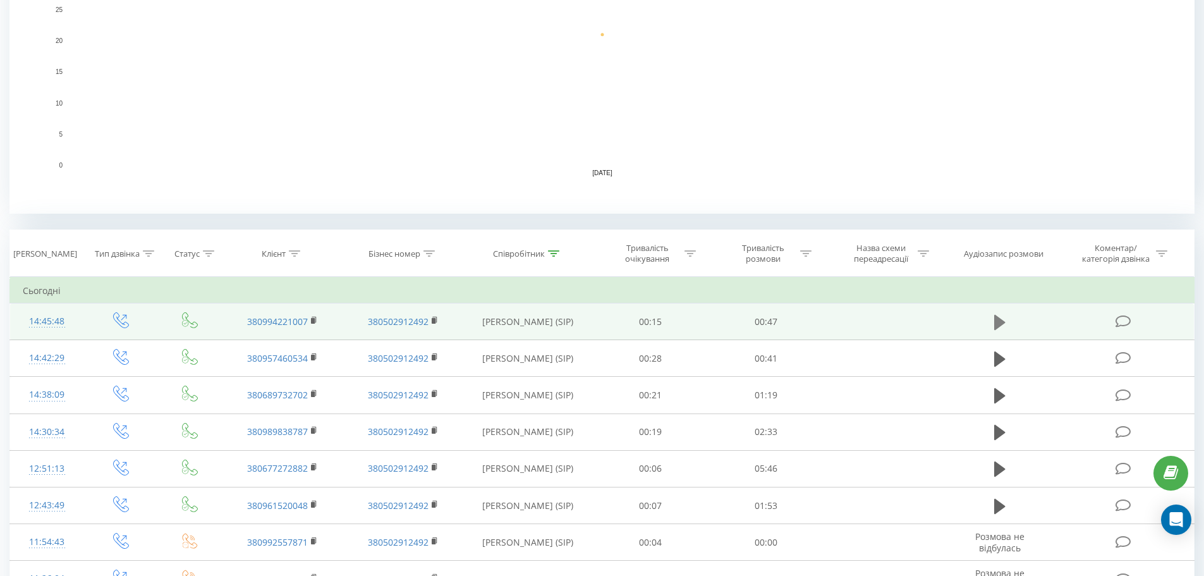 Image resolution: width=1204 pixels, height=576 pixels. What do you see at coordinates (278, 468) in the screenshot?
I see `a: 380677272882` at bounding box center [278, 468].